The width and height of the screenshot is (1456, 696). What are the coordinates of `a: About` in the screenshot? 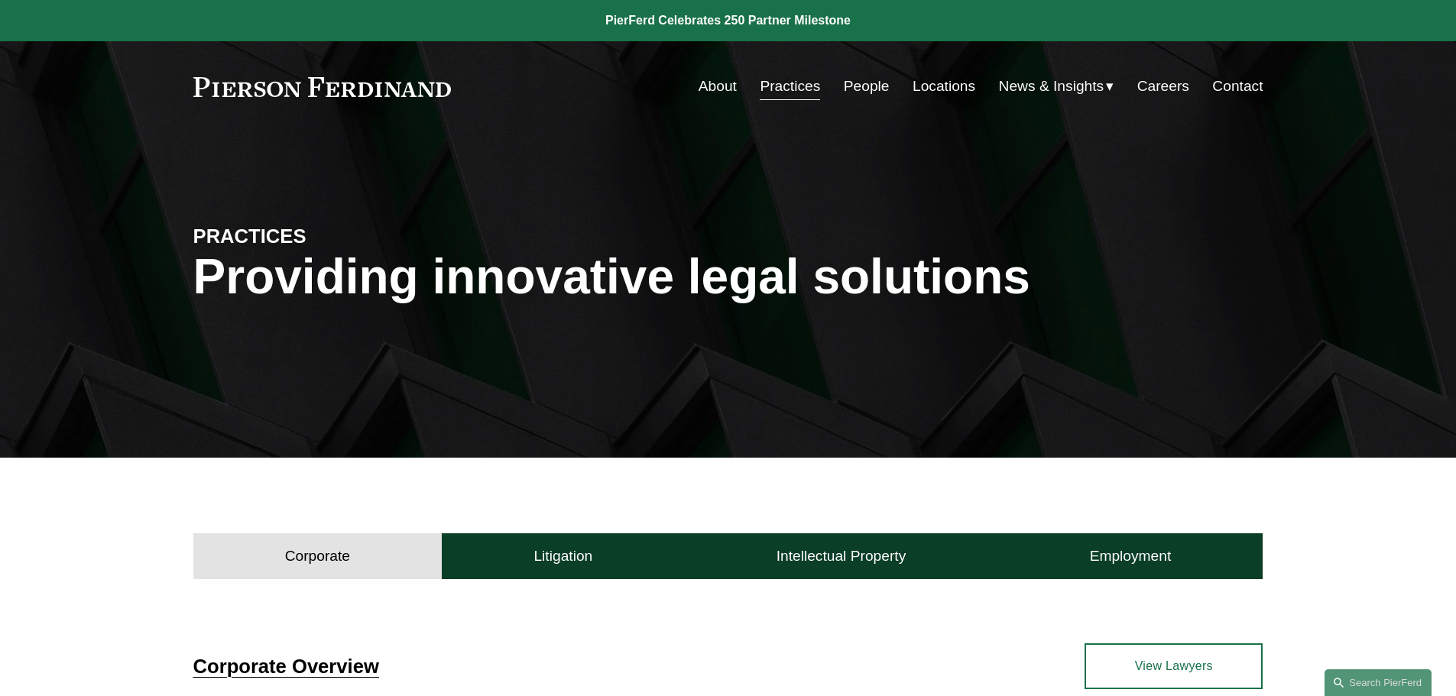 It's located at (718, 86).